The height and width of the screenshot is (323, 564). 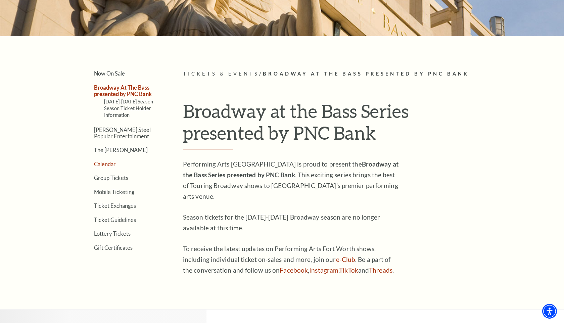 What do you see at coordinates (114, 192) in the screenshot?
I see `a: Mobile Ticketing` at bounding box center [114, 192].